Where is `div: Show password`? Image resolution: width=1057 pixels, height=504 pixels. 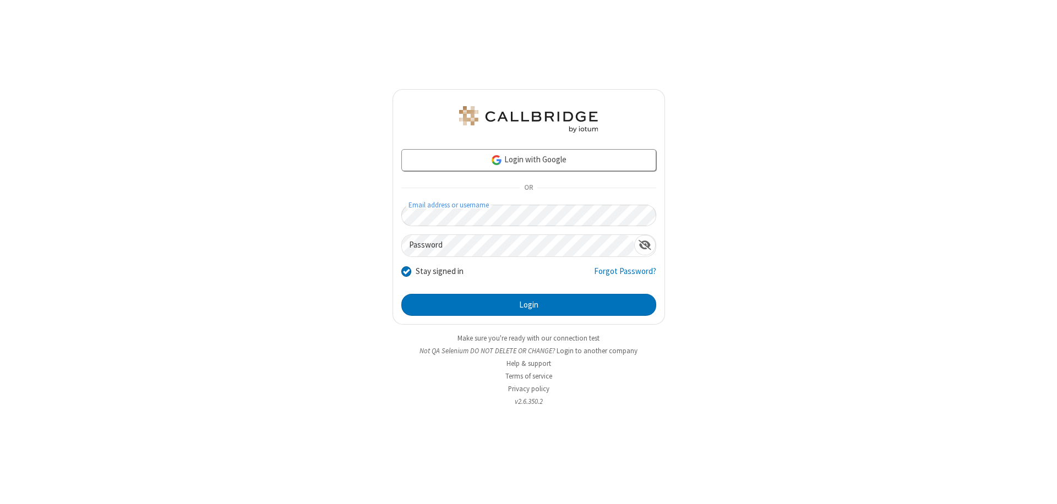
div: Show password is located at coordinates (644, 245).